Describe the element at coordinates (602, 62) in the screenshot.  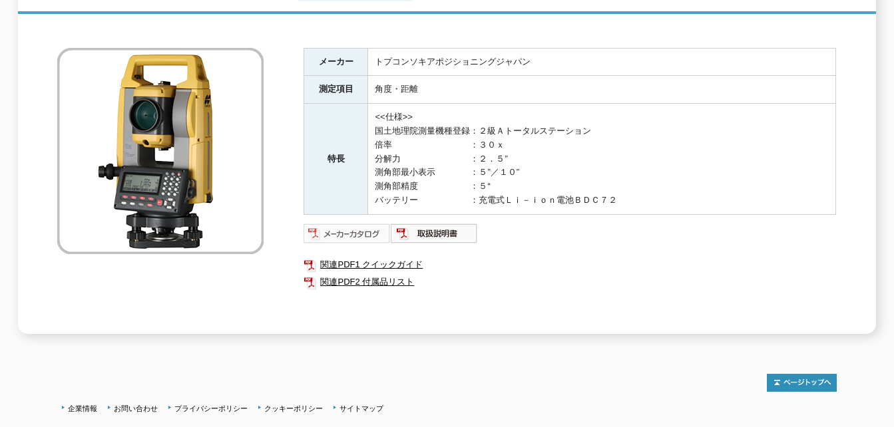
I see `td: トプコンソキアポジショニングジャパン` at that location.